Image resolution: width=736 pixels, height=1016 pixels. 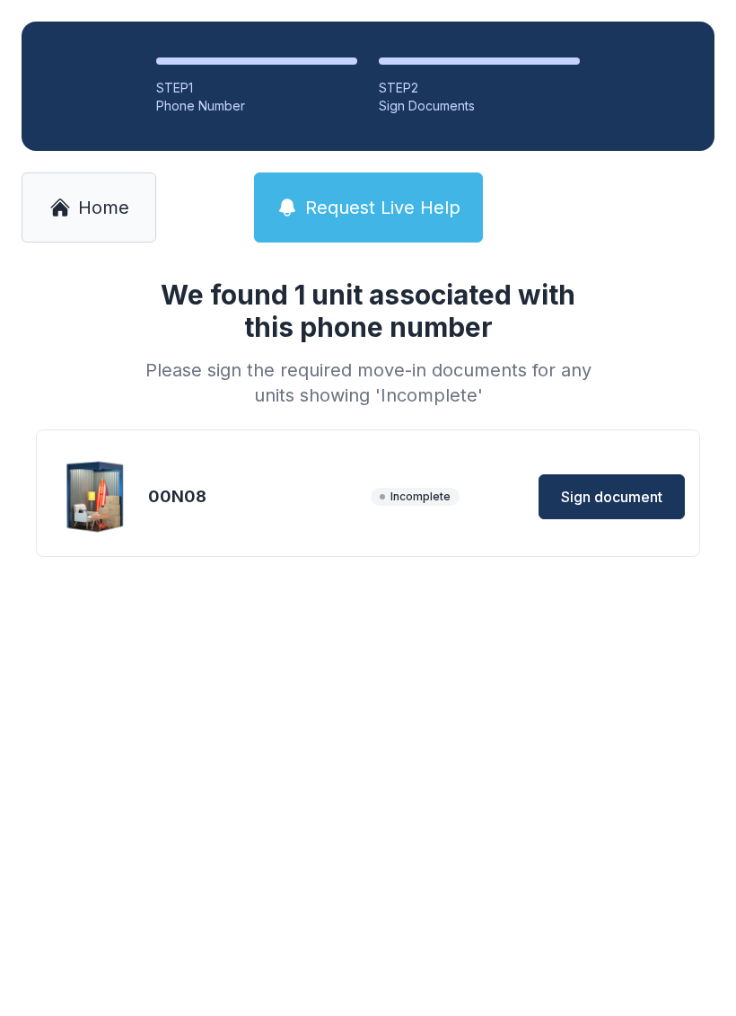 I want to click on span: Sign document, so click(x=612, y=497).